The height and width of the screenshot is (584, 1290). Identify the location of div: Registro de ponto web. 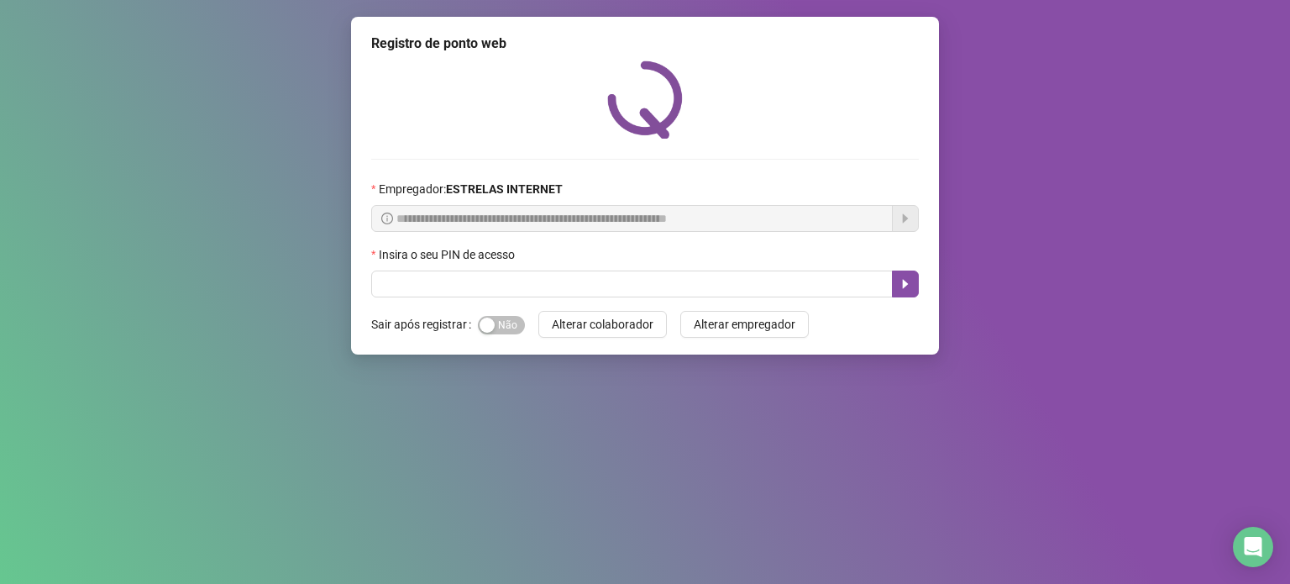
(645, 44).